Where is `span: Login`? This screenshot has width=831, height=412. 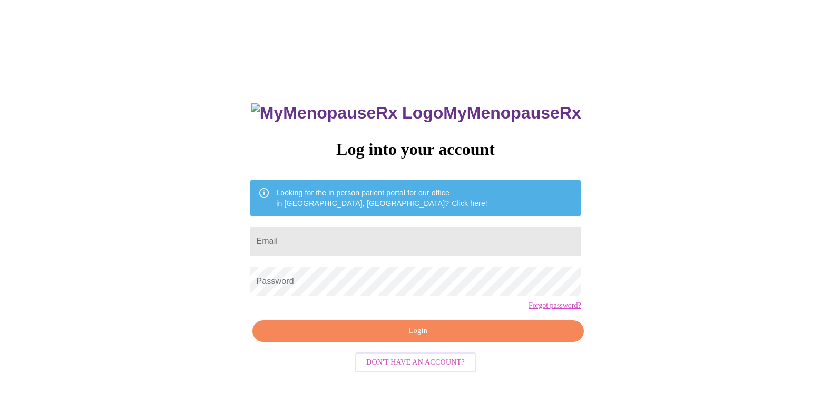
span: Login is located at coordinates (418, 331).